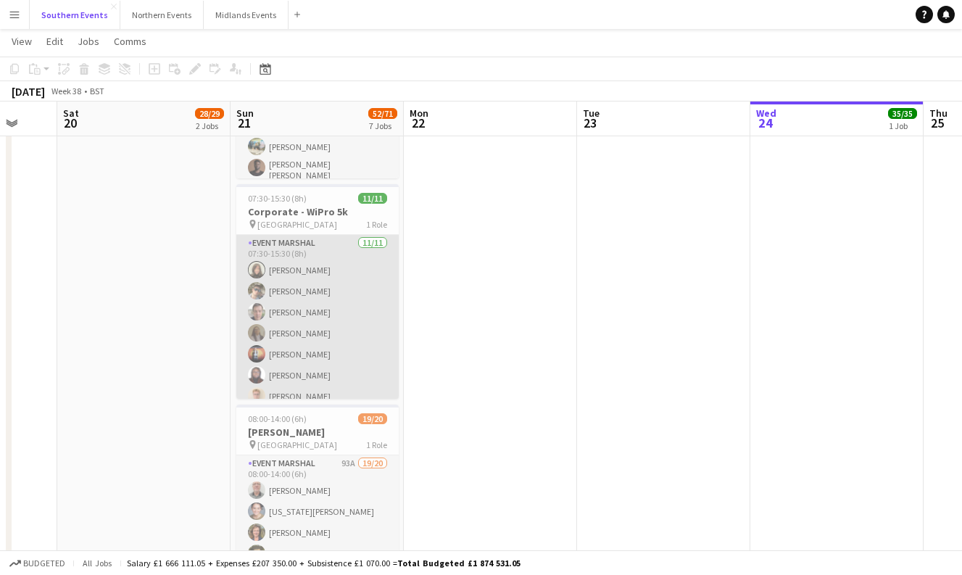 This screenshot has height=575, width=962. What do you see at coordinates (419, 113) in the screenshot?
I see `span: Mon` at bounding box center [419, 113].